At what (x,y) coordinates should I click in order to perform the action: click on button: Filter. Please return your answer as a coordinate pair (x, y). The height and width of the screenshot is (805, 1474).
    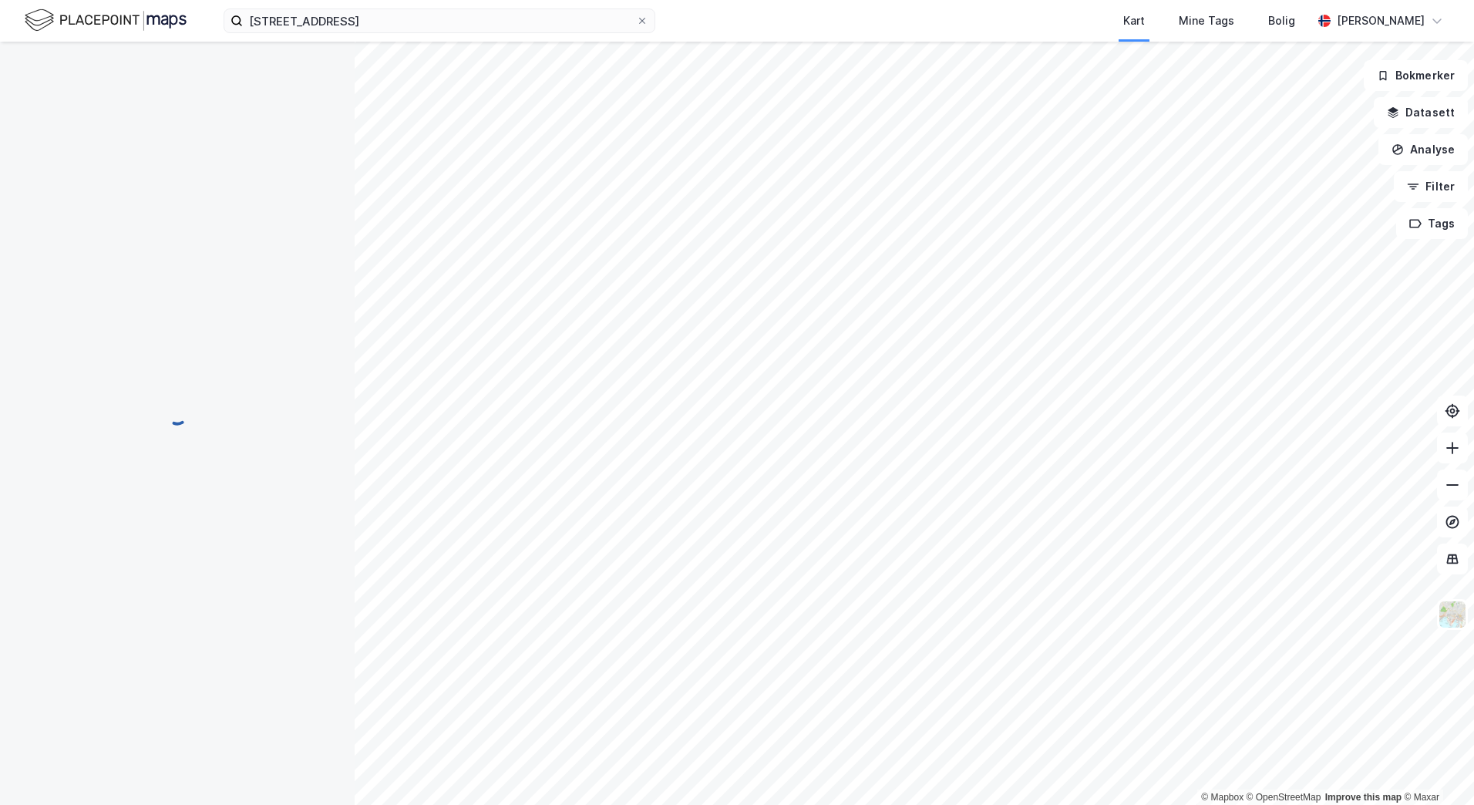
    Looking at the image, I should click on (1431, 187).